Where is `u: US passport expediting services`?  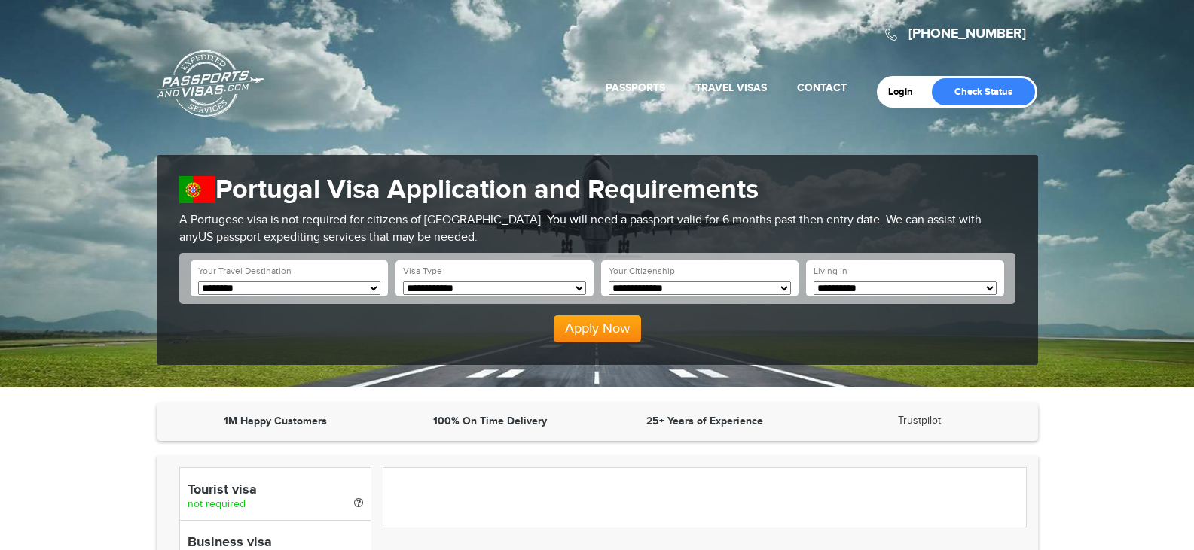
u: US passport expediting services is located at coordinates (282, 237).